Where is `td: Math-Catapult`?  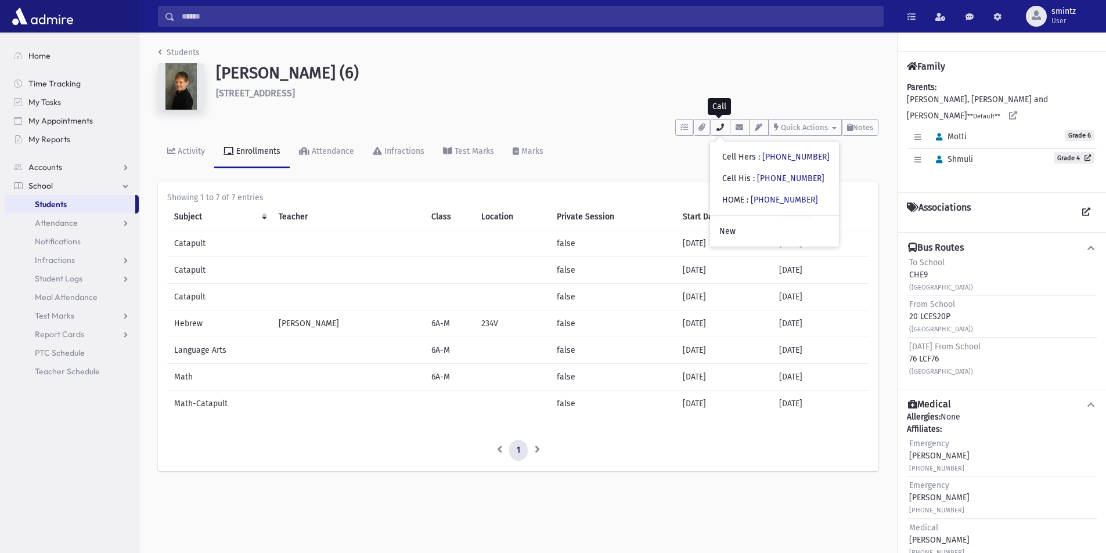 td: Math-Catapult is located at coordinates (219, 404).